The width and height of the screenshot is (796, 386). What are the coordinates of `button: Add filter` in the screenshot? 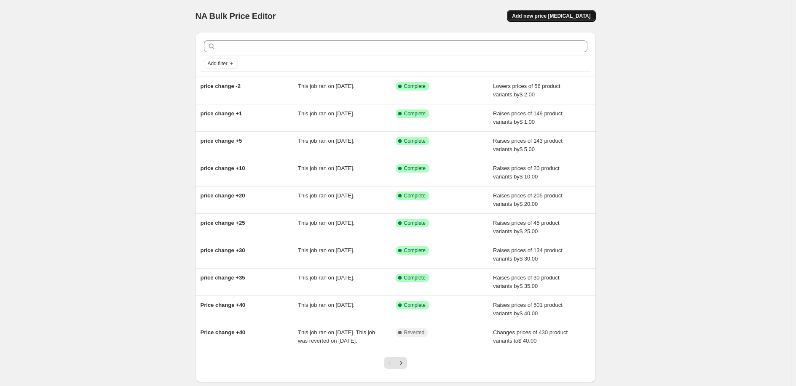 It's located at (221, 64).